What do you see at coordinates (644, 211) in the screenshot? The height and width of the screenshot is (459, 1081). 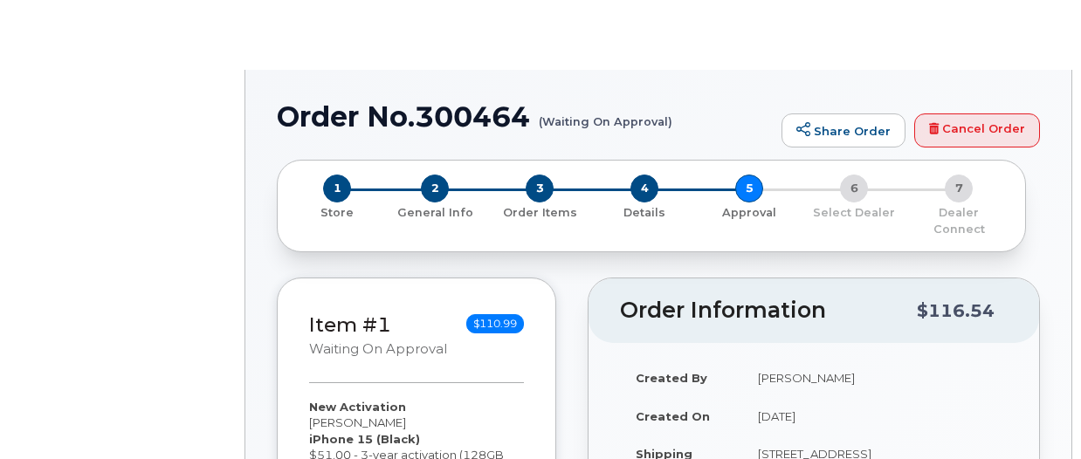 I see `a: 4 Details` at bounding box center [644, 211].